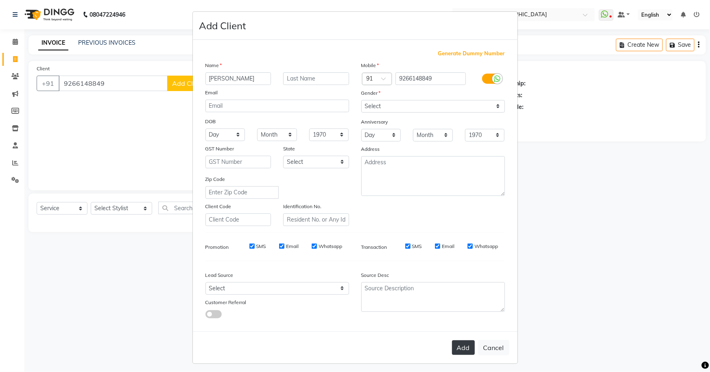 The width and height of the screenshot is (710, 372). I want to click on label: DOB, so click(211, 122).